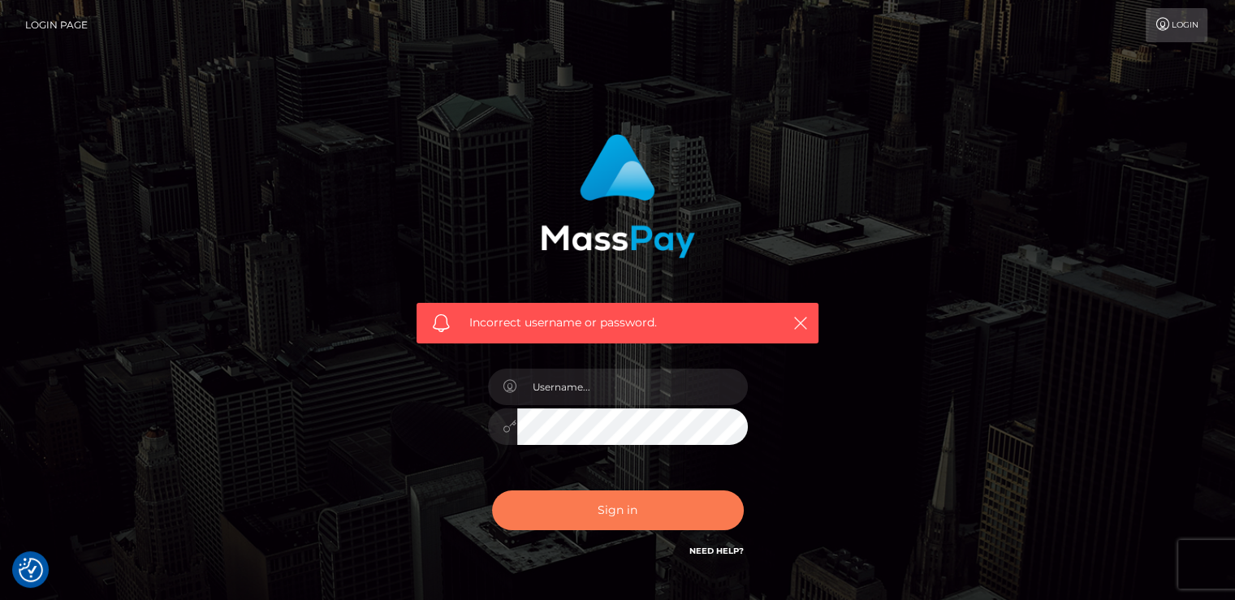 The height and width of the screenshot is (600, 1235). I want to click on input: Username..., so click(632, 386).